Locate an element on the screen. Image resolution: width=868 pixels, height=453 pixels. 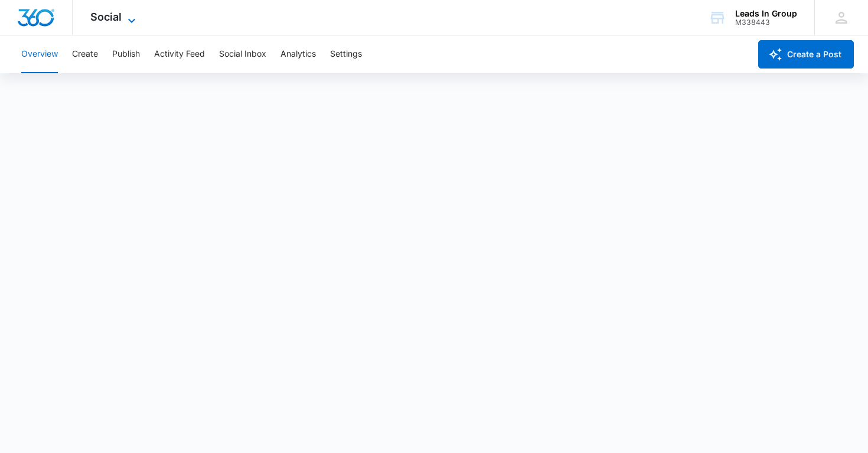
div: account id is located at coordinates (766, 22).